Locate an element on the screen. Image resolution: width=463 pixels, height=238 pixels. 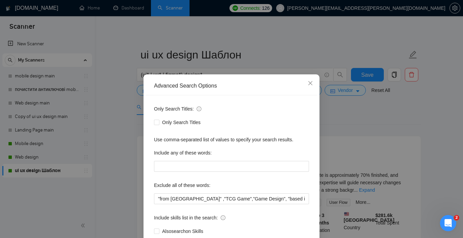
span: Include skills list in the search: is located at coordinates (190, 218).